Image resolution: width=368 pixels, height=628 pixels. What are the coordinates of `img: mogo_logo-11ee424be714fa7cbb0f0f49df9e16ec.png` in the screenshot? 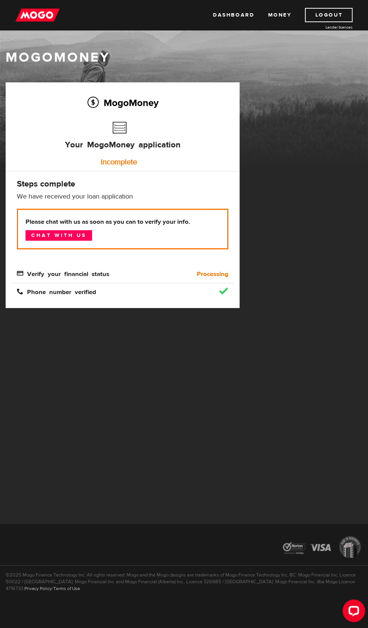 It's located at (38, 15).